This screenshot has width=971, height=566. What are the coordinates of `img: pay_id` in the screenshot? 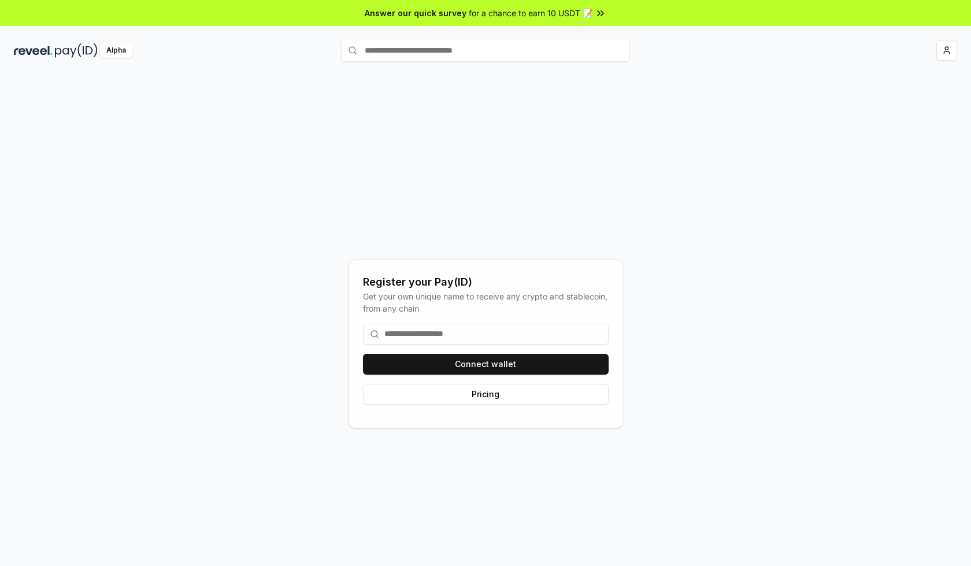 It's located at (76, 50).